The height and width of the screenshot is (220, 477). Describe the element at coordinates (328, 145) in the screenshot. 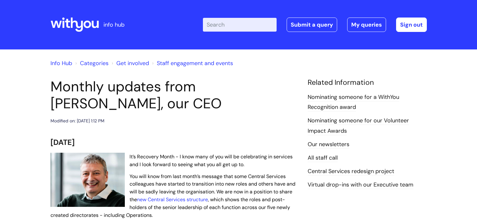

I see `a: Our newsletters` at that location.